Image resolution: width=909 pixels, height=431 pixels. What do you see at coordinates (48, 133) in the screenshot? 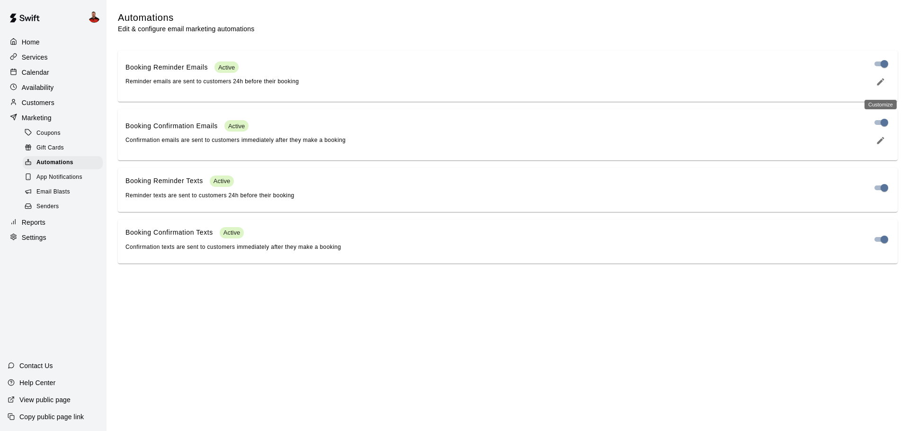
I see `span: Coupons` at bounding box center [48, 133].